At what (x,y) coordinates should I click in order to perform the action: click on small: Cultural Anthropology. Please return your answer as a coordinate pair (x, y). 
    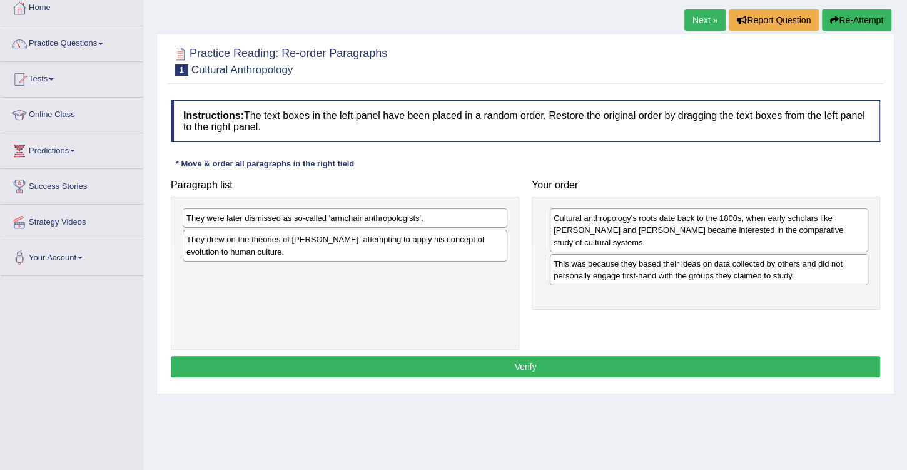
    Looking at the image, I should click on (242, 69).